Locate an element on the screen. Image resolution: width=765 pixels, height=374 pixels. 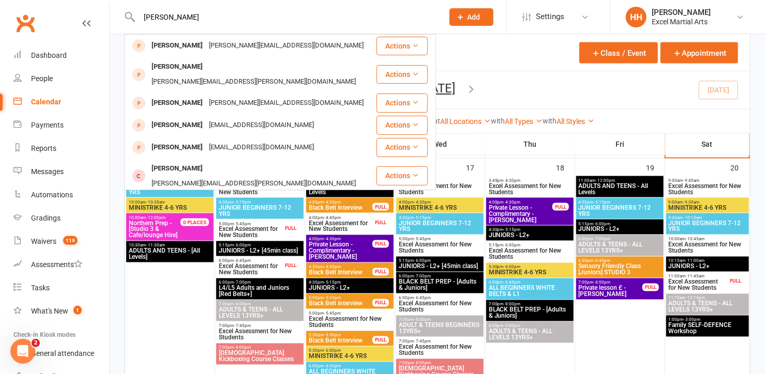
div: HH is located at coordinates (636, 17).